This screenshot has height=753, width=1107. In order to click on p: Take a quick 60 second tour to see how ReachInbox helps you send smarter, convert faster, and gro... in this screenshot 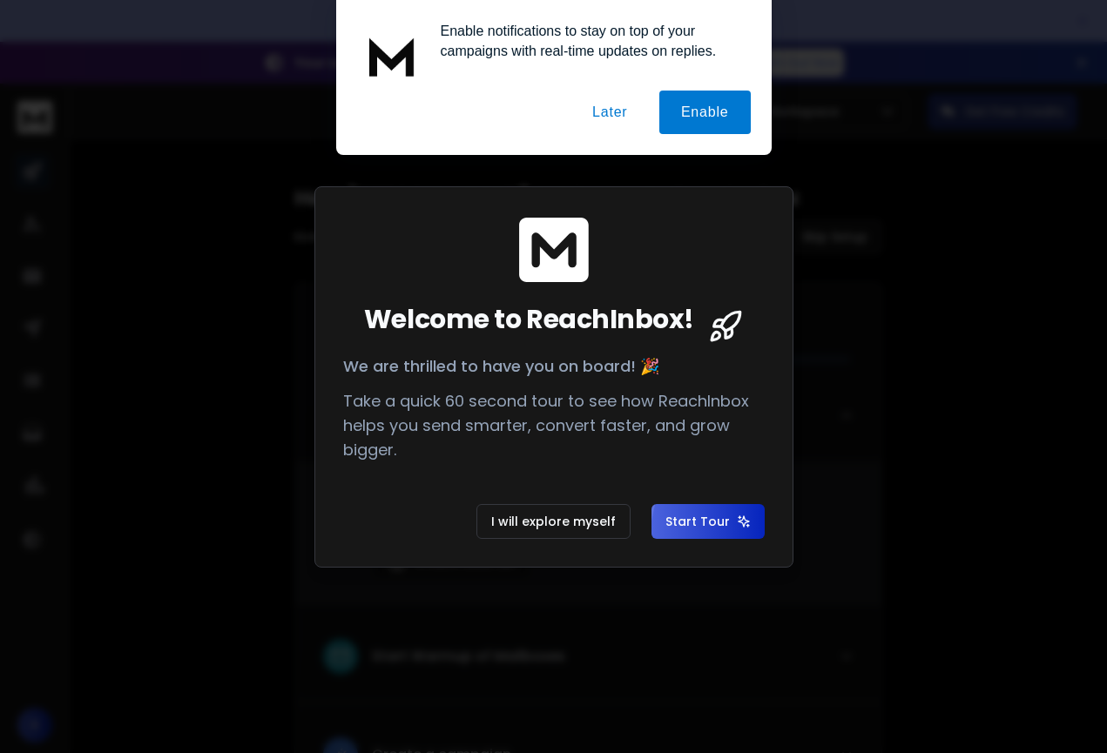, I will do `click(554, 426)`.